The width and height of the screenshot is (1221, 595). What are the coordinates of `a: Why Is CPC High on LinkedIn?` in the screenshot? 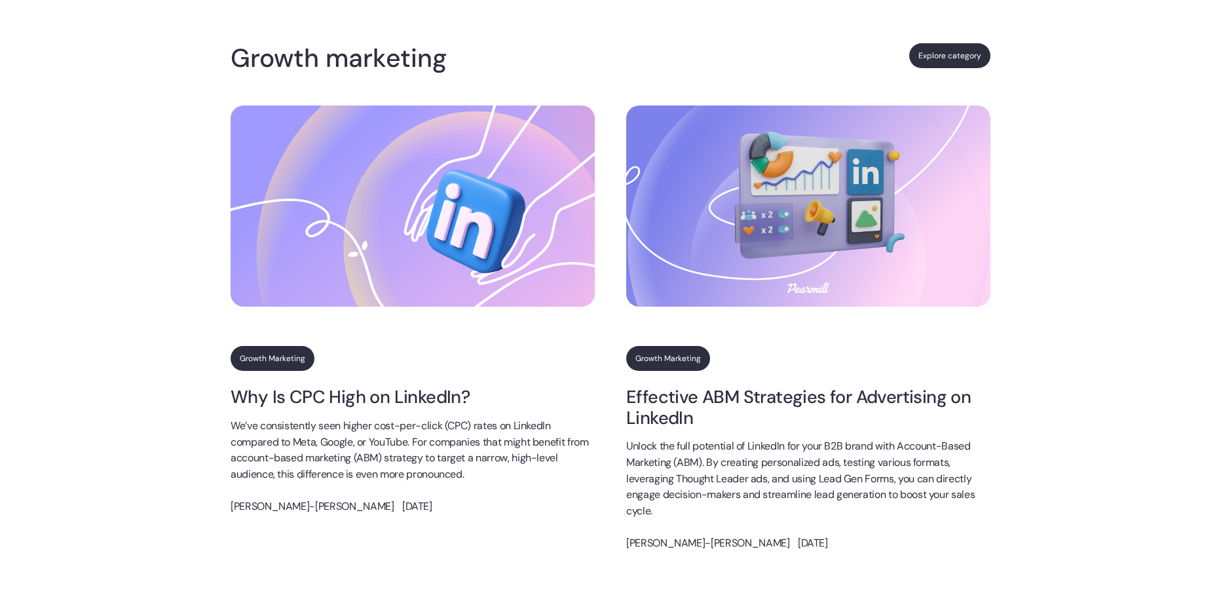 It's located at (413, 396).